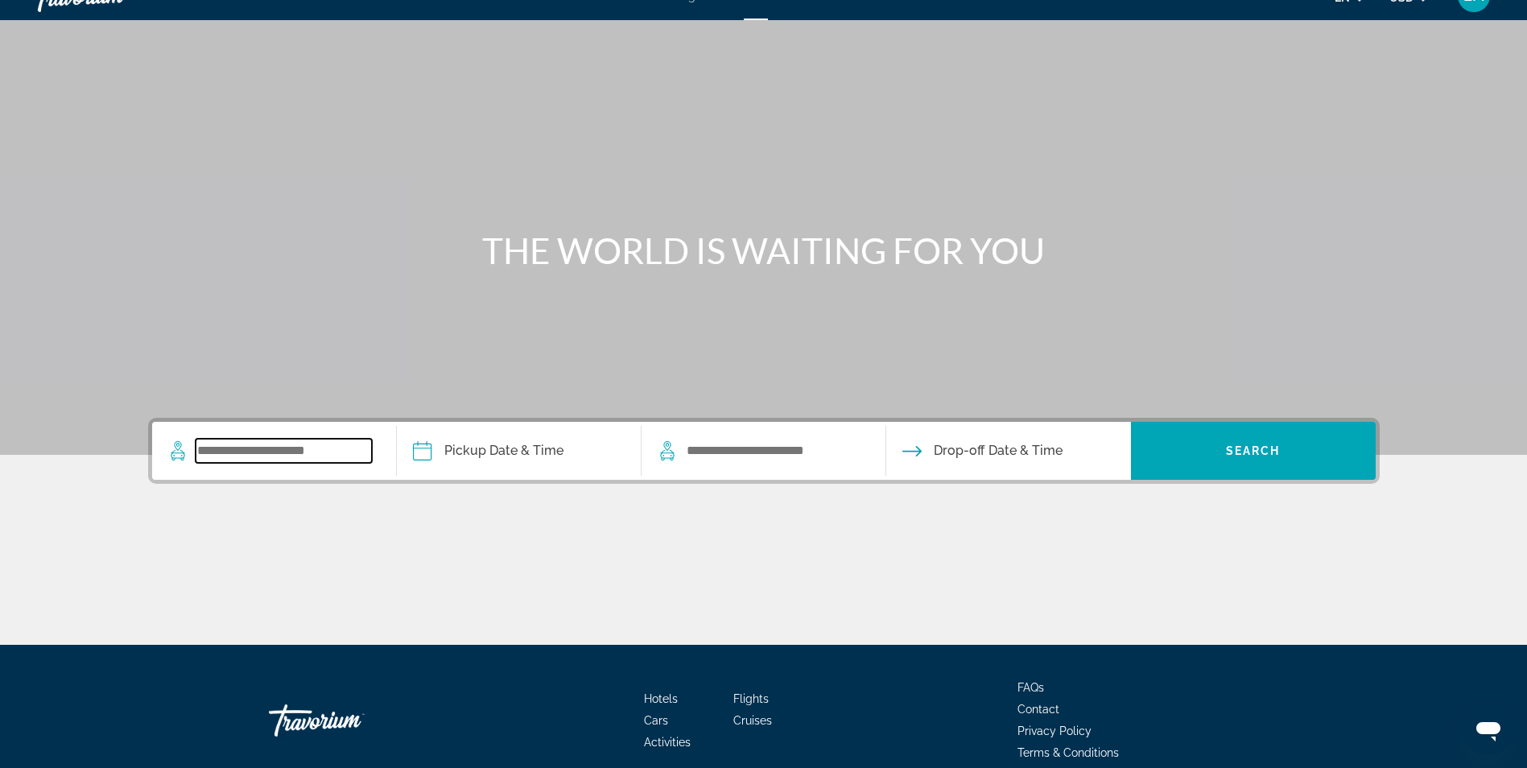  I want to click on span: Hotels, so click(661, 699).